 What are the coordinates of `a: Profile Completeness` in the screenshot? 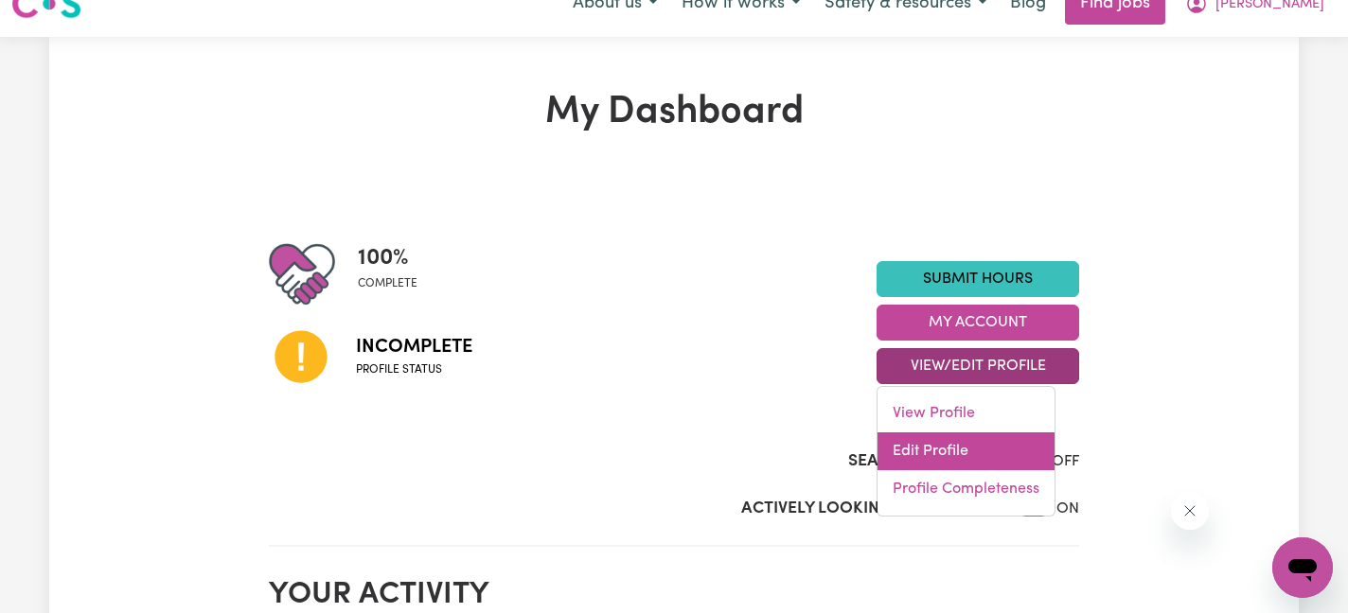 It's located at (965, 489).